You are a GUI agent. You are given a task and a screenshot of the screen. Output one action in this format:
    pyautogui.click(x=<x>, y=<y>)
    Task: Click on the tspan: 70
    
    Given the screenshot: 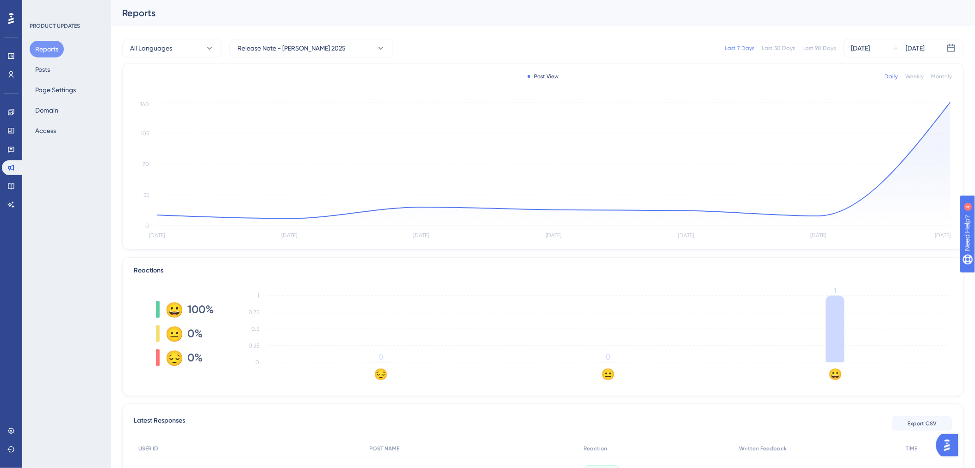 What is the action you would take?
    pyautogui.click(x=146, y=164)
    